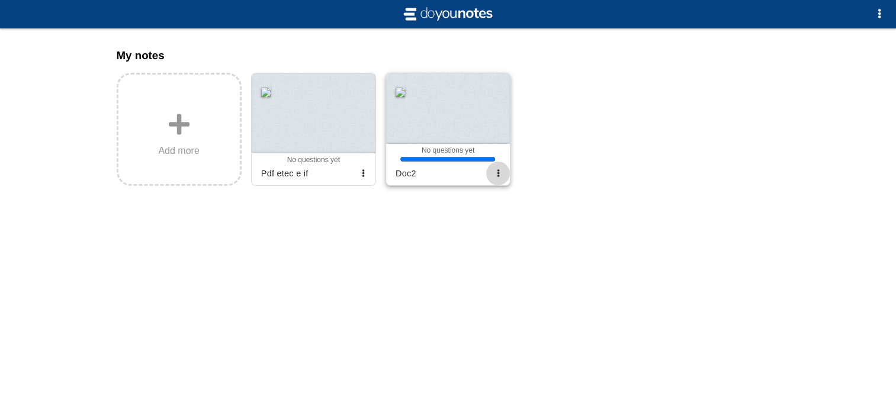  What do you see at coordinates (448, 56) in the screenshot?
I see `h3: My notes` at bounding box center [448, 56].